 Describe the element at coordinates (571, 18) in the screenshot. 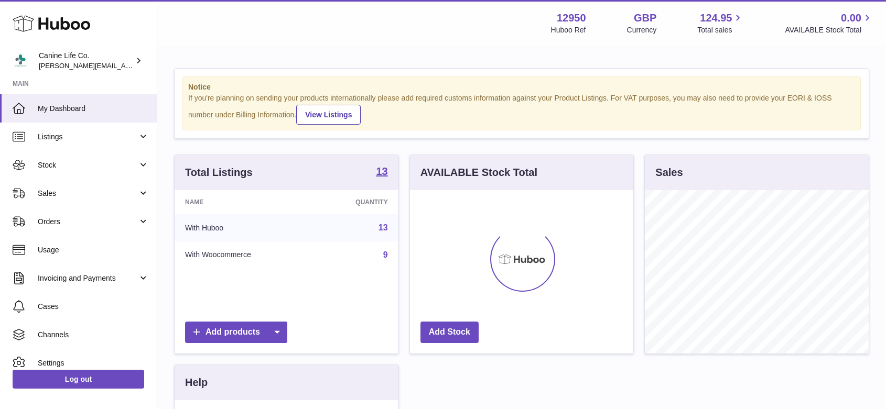

I see `strong: 12950` at that location.